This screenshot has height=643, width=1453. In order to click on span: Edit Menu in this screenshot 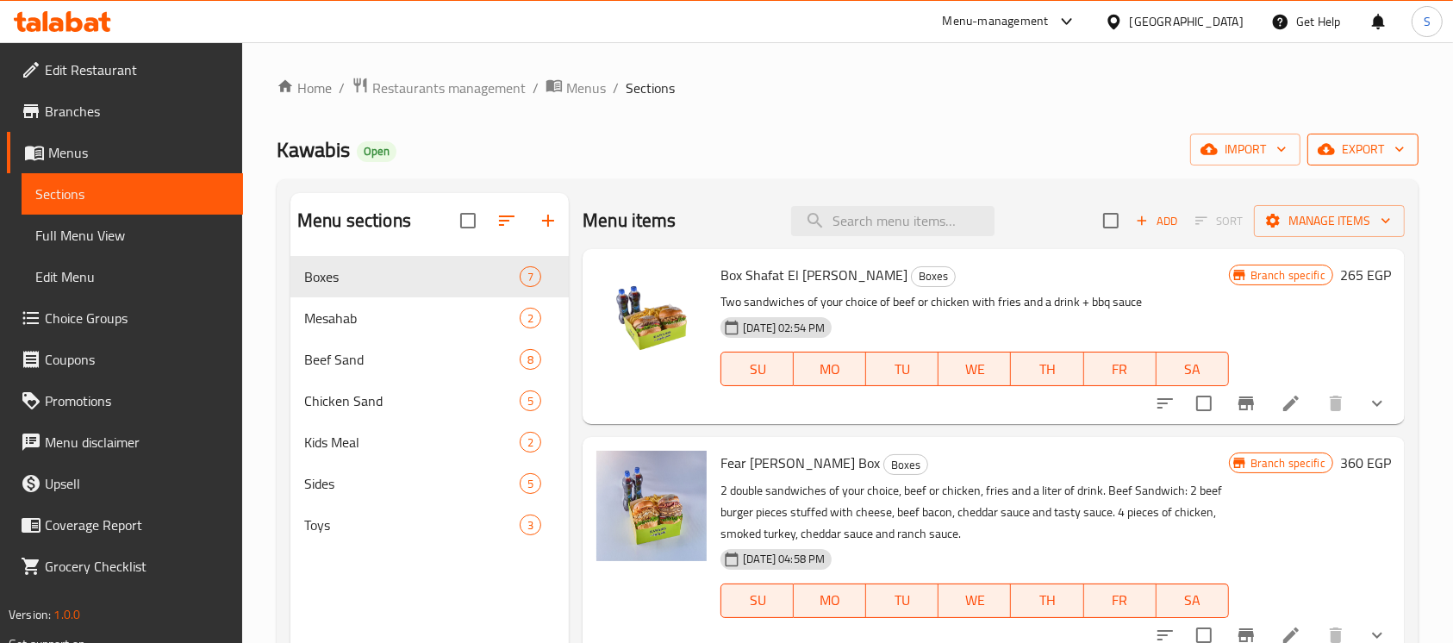, I will do `click(132, 277)`.